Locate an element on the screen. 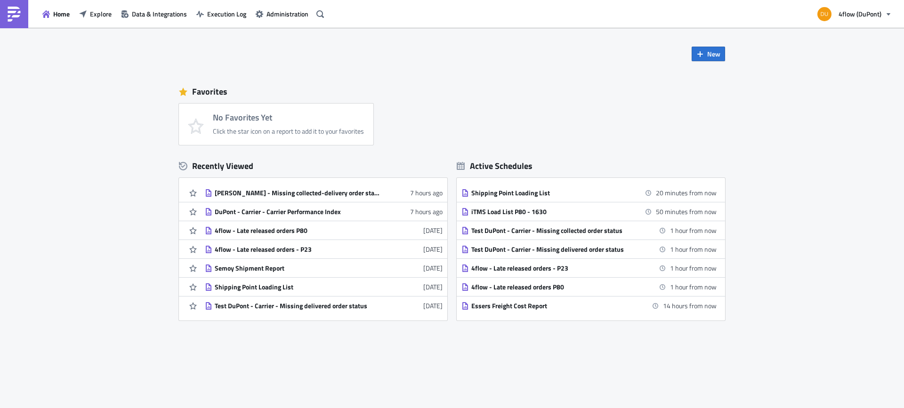 This screenshot has height=408, width=904. div: Click the star icon on a report to add it to your favorites is located at coordinates (288, 131).